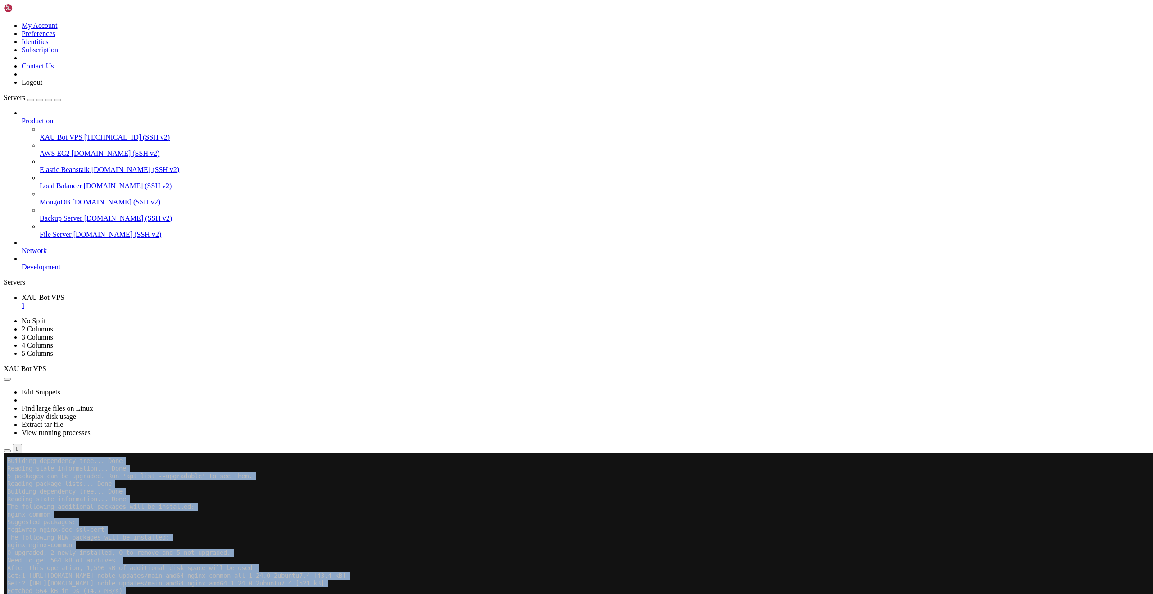 The image size is (1153, 594). I want to click on x-row: Suggested packages:, so click(520, 68).